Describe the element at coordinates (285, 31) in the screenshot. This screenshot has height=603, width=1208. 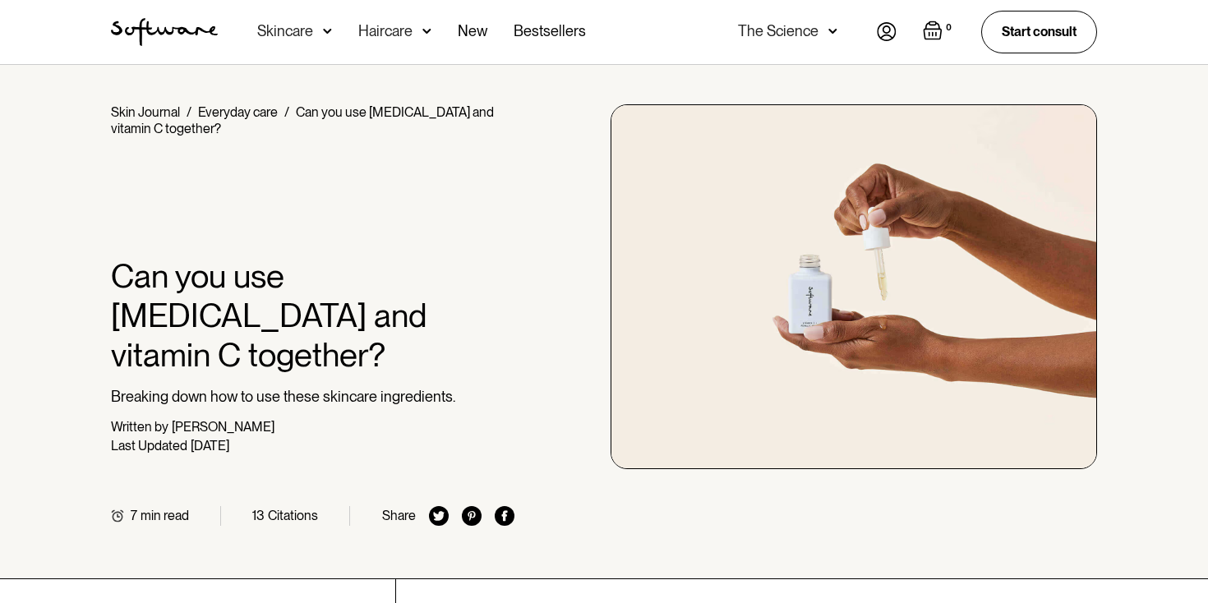
I see `div: Skincare` at that location.